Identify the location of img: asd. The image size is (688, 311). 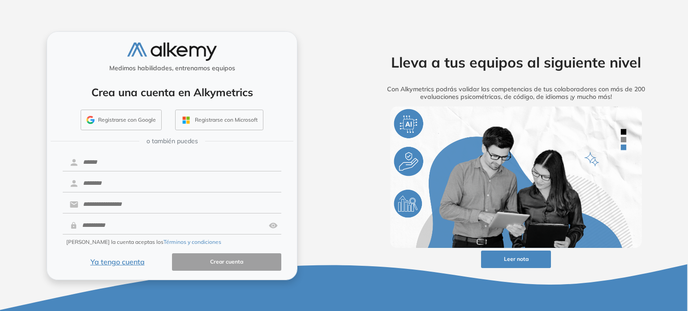
(273, 226).